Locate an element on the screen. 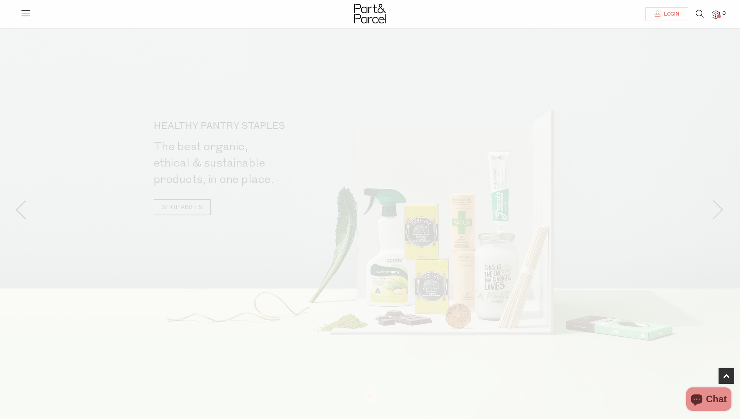 This screenshot has width=740, height=419. h2: The best organic, ethical & sustainable products, in one place. is located at coordinates (263, 163).